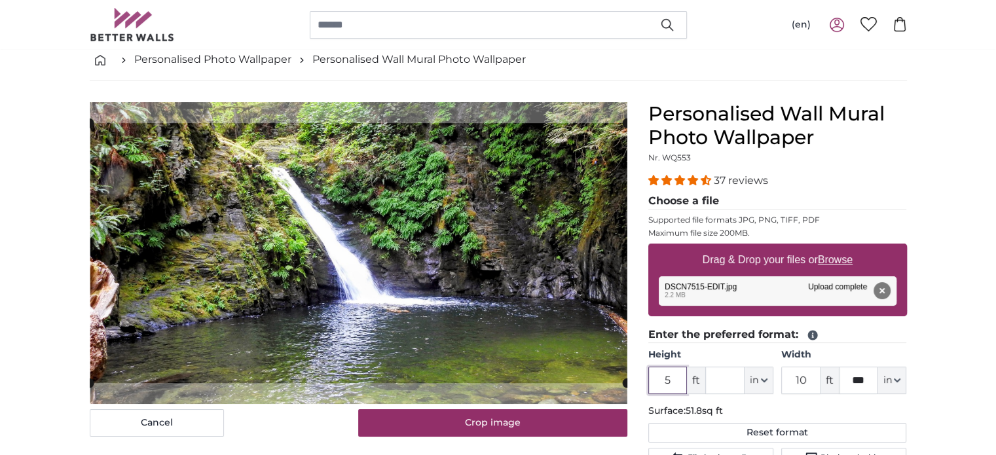 This screenshot has width=996, height=455. I want to click on p: Supported file formats JPG, PNG, TIFF, PDF, so click(777, 220).